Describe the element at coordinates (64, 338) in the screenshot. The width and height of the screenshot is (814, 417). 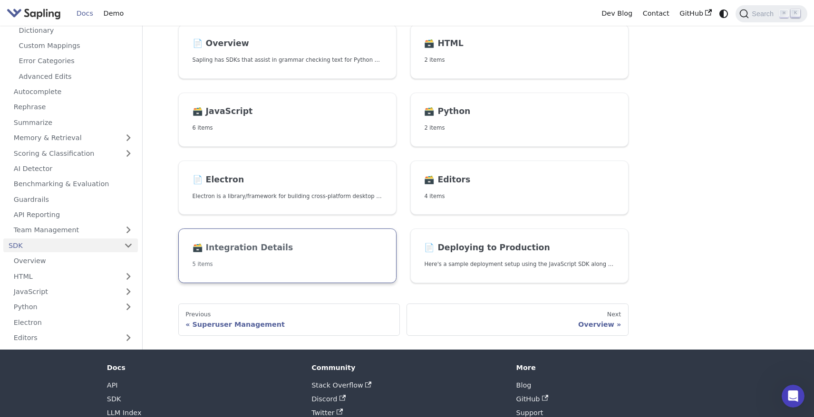
I see `a: Editors` at that location.